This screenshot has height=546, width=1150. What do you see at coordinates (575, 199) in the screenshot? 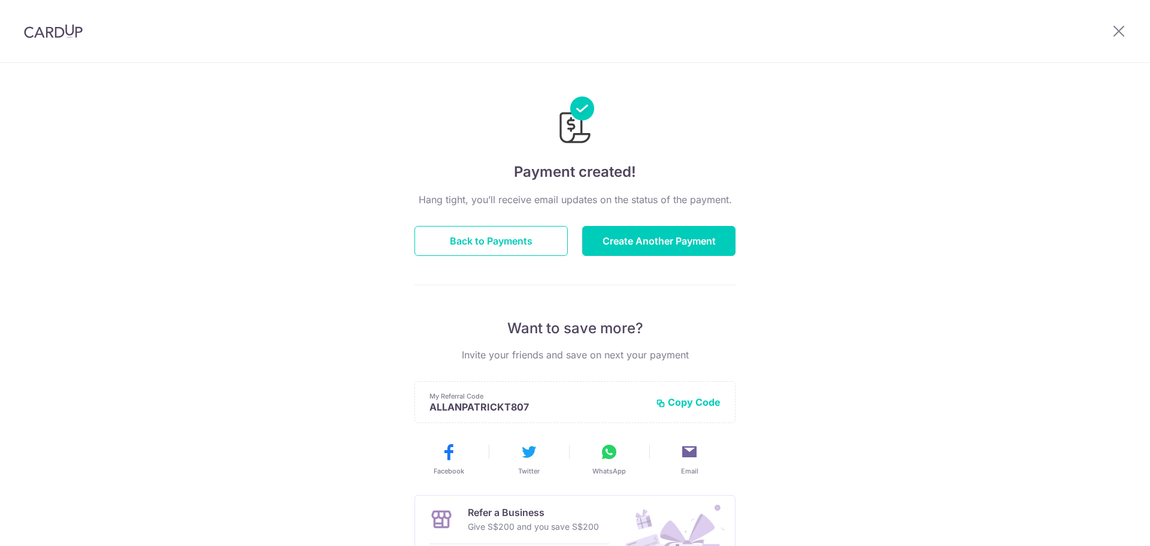
I see `p: Hang tight, you’ll receive email updates on the status of the payment.` at bounding box center [575, 199].